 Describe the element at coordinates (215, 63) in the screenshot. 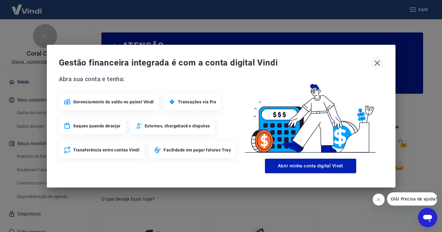

I see `span: Gestão financeira integrada é com a conta digital Vindi` at that location.